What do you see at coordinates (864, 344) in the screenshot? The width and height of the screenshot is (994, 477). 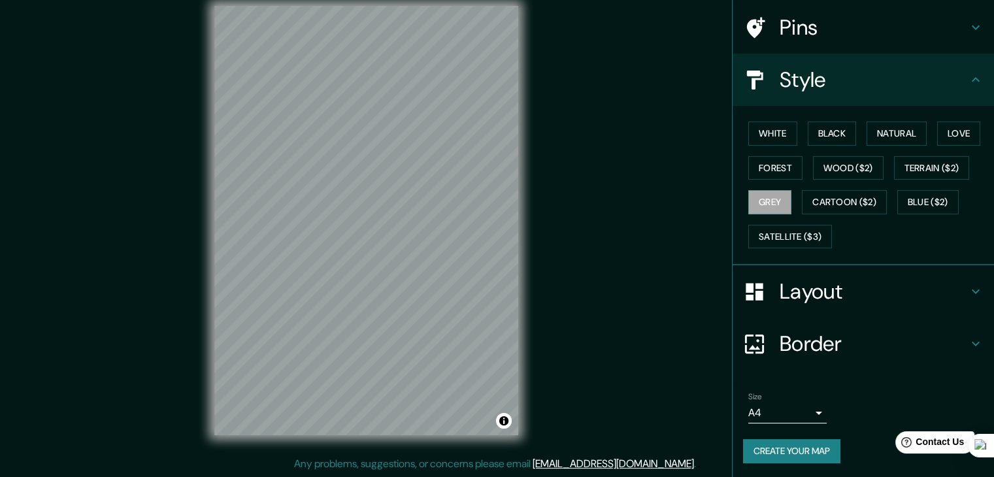 I see `div: Border` at bounding box center [864, 344].